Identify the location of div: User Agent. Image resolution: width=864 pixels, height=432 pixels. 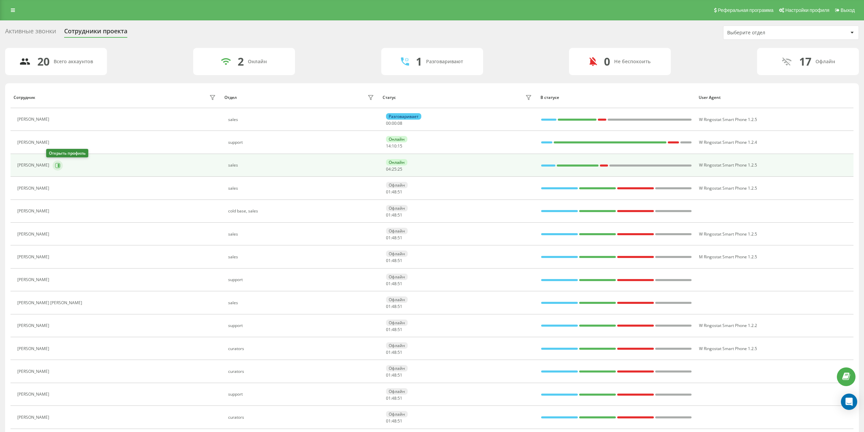
(775, 97).